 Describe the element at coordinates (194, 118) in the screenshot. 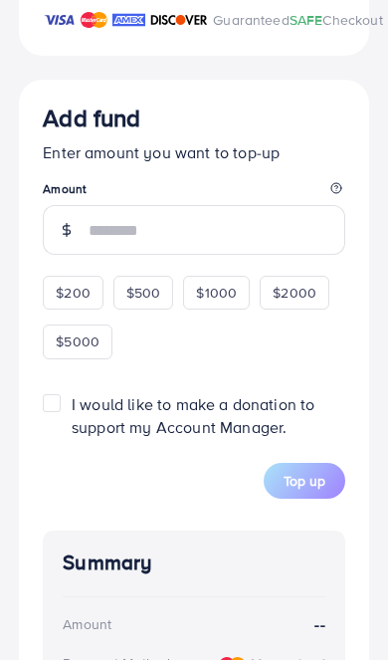

I see `h3: Add fund` at that location.